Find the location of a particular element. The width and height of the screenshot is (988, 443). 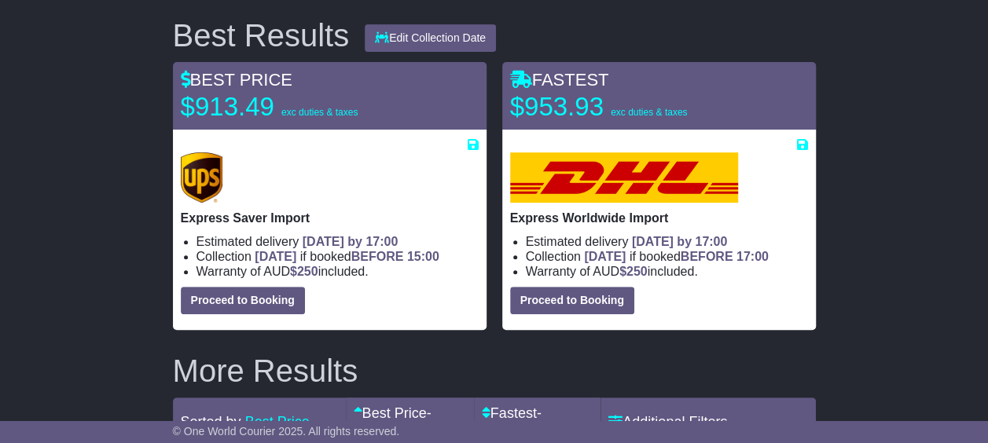

button: Edit Collection Date is located at coordinates (430, 38).